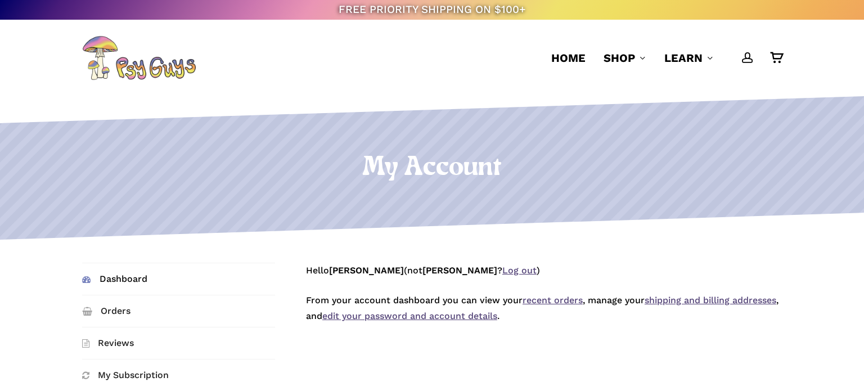 This screenshot has height=391, width=864. What do you see at coordinates (711, 300) in the screenshot?
I see `a: shipping and billing addresses` at bounding box center [711, 300].